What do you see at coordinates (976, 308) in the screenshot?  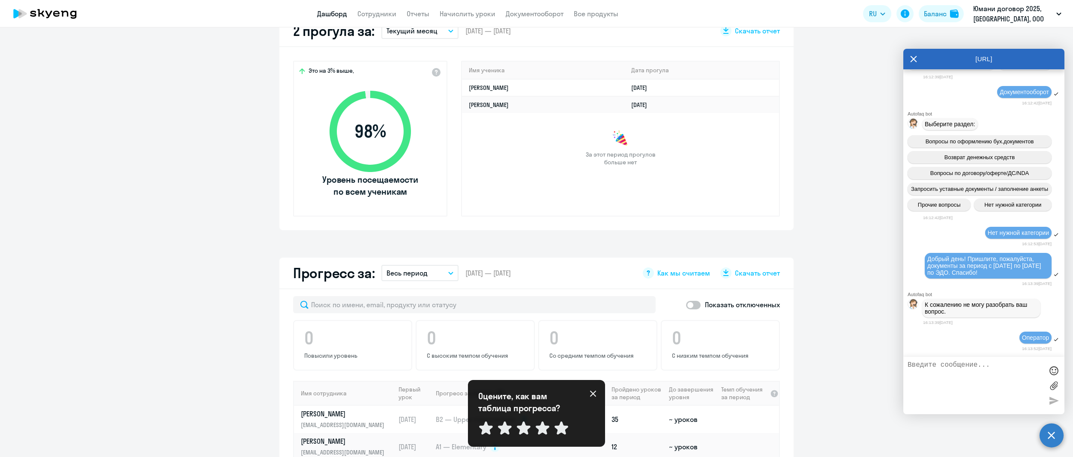 I see `span: К сожалению не могу разобрать ваш вопрос.` at bounding box center [976, 308].